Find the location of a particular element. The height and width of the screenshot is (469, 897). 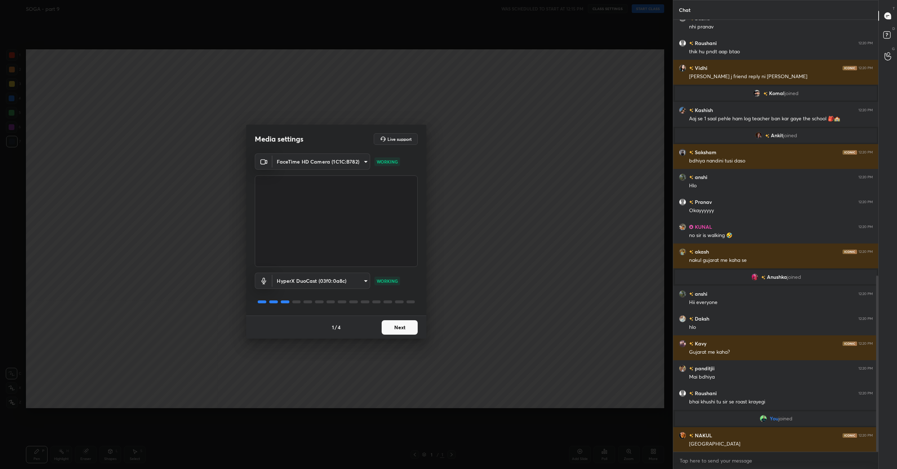

span: You is located at coordinates (773, 419).